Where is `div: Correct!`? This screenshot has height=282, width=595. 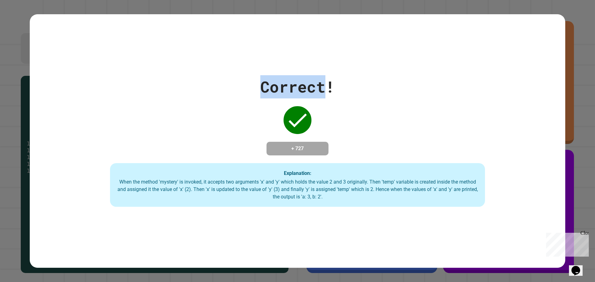 div: Correct! is located at coordinates (297, 87).